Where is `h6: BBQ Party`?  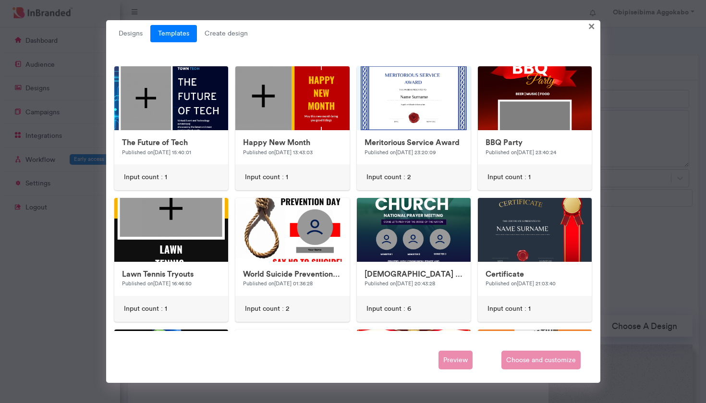 h6: BBQ Party is located at coordinates (534, 142).